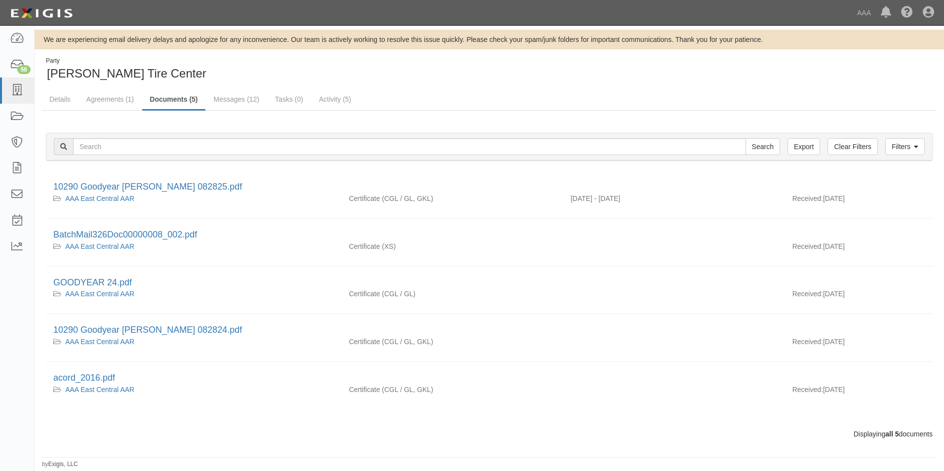 This screenshot has width=944, height=471. Describe the element at coordinates (84, 378) in the screenshot. I see `a: acord_2016.pdf` at that location.